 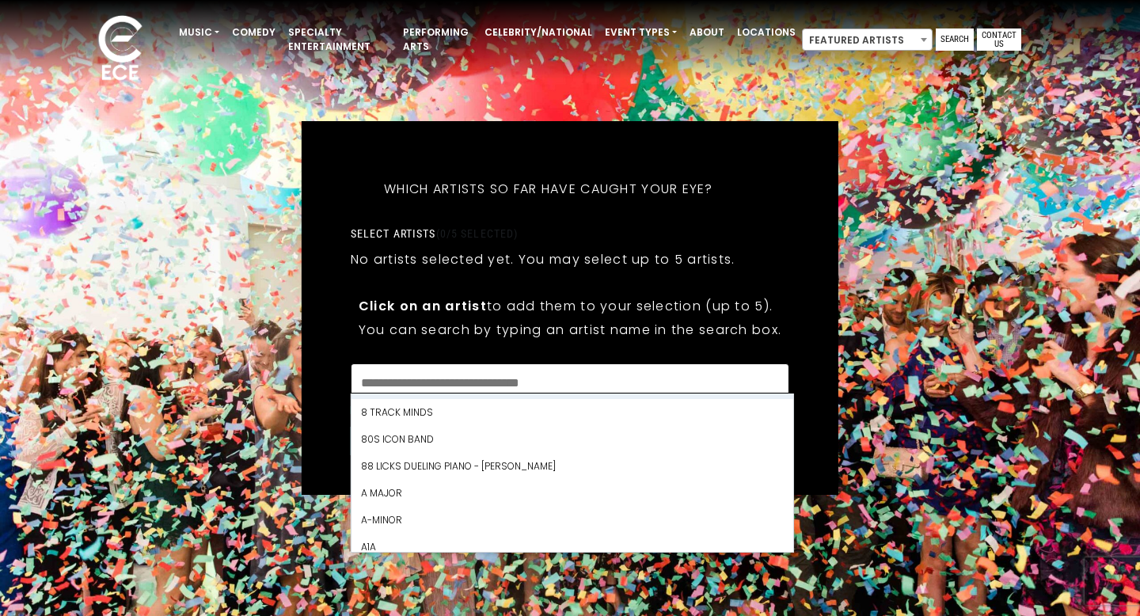 What do you see at coordinates (572, 520) in the screenshot?
I see `li: A-Minor` at bounding box center [572, 520].